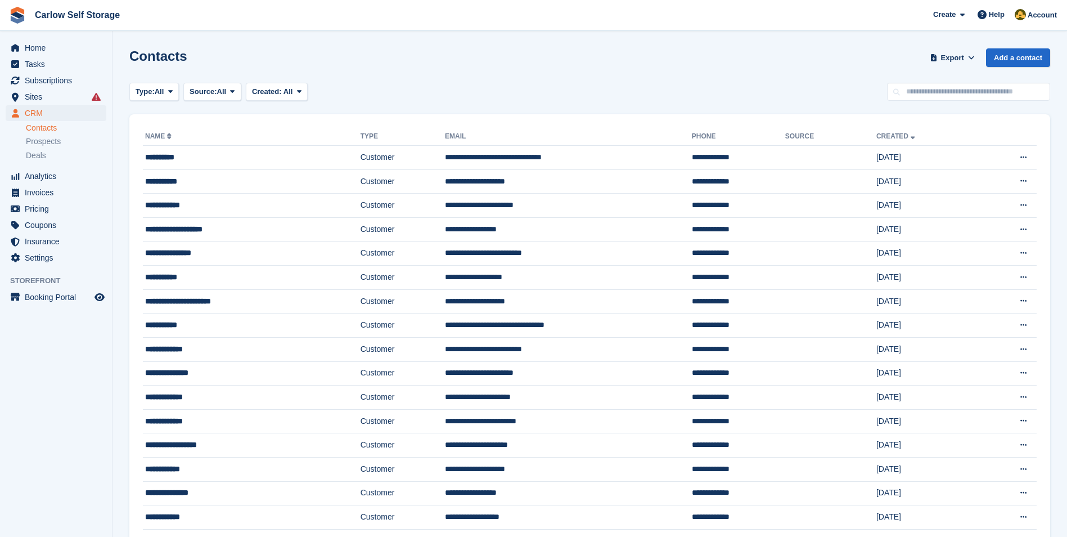 The width and height of the screenshot is (1067, 537). What do you see at coordinates (831, 137) in the screenshot?
I see `th: Source` at bounding box center [831, 137].